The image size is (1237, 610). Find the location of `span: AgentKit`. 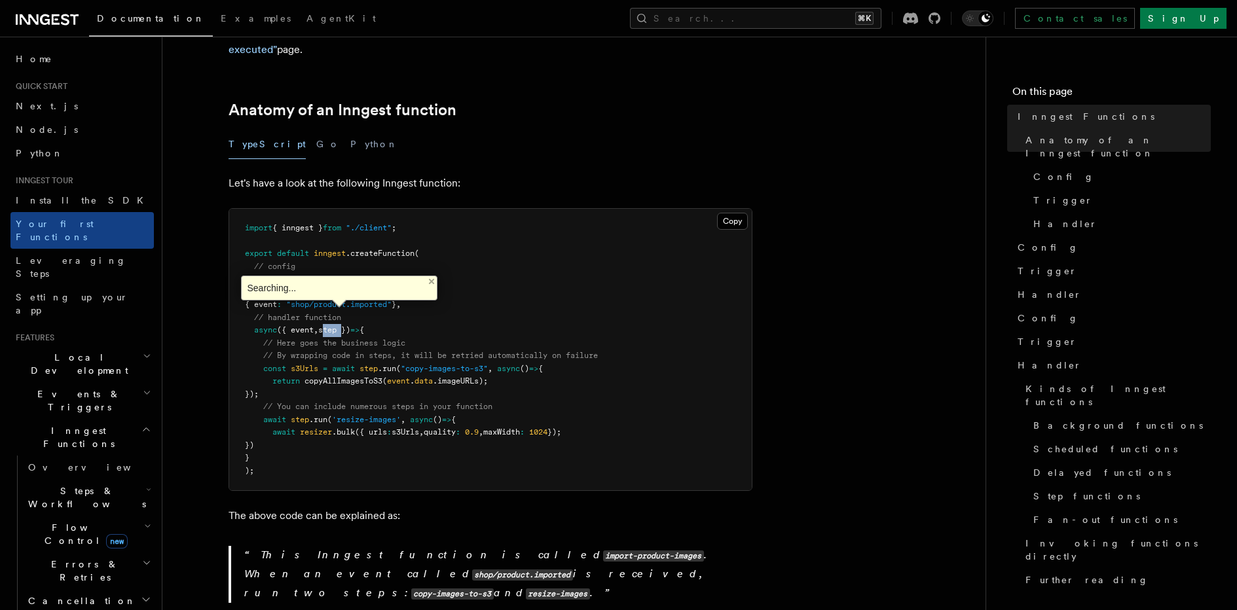

span: AgentKit is located at coordinates (341, 18).